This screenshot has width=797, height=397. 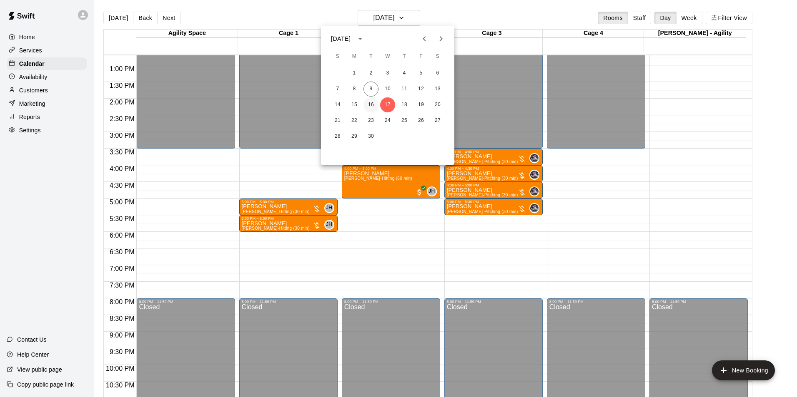 I want to click on span: Friday, so click(x=421, y=57).